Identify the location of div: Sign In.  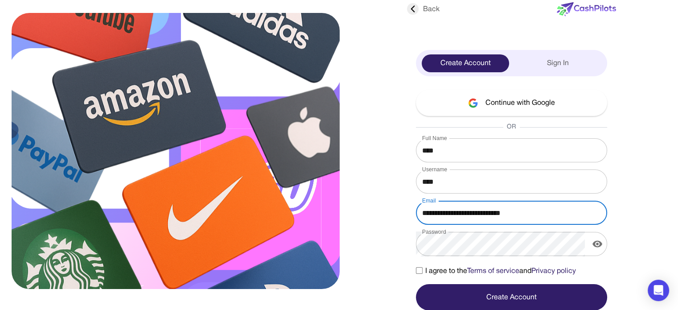
(558, 63).